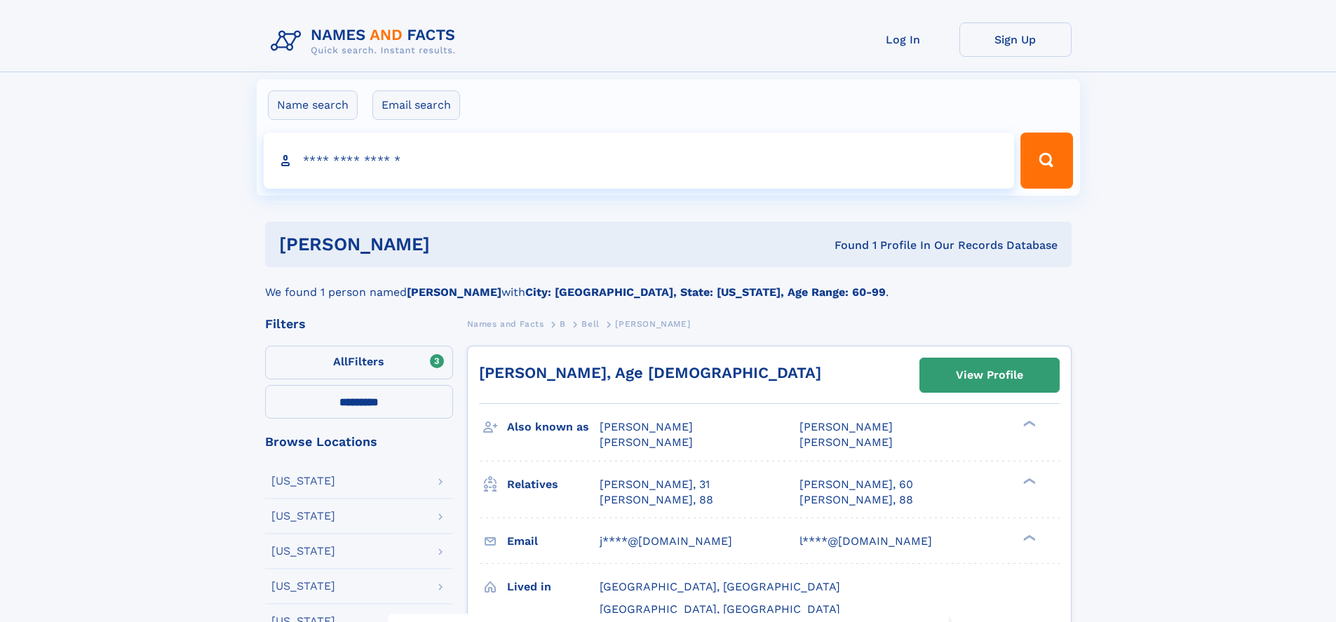 The image size is (1336, 622). What do you see at coordinates (553, 542) in the screenshot?
I see `h3: Email` at bounding box center [553, 542].